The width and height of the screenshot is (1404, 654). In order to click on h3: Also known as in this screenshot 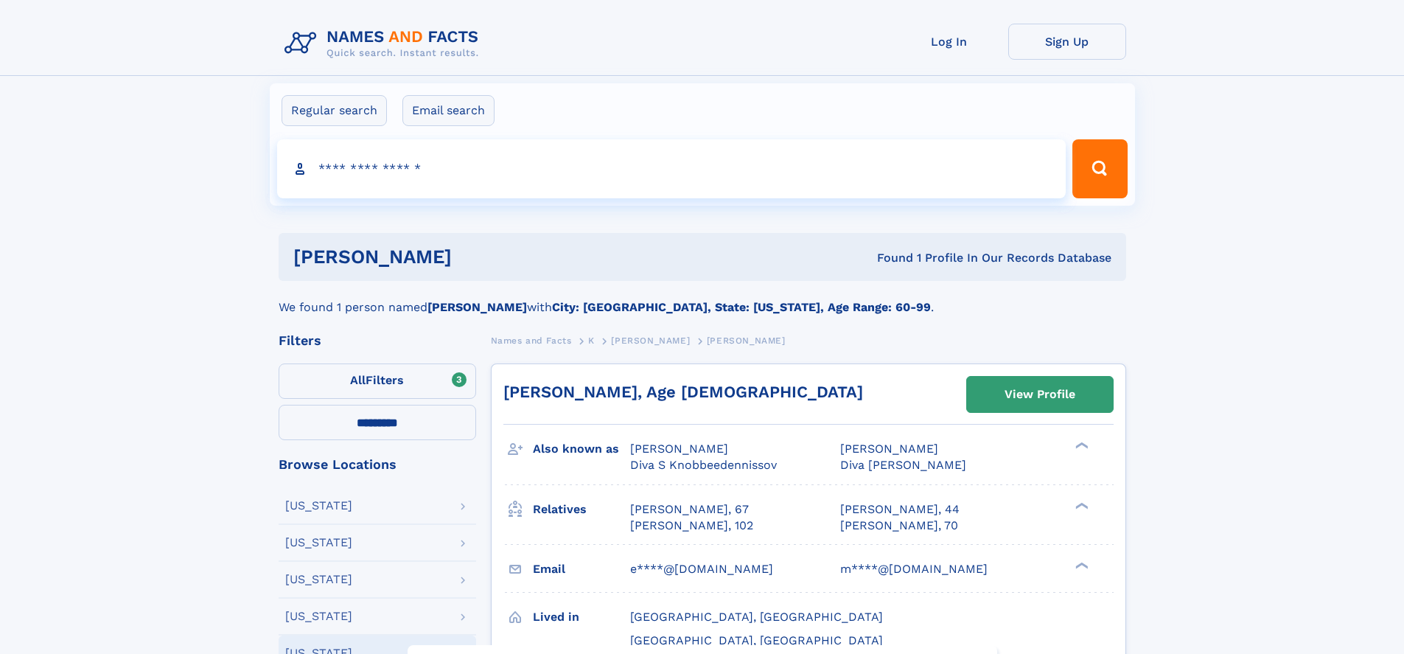, I will do `click(581, 449)`.